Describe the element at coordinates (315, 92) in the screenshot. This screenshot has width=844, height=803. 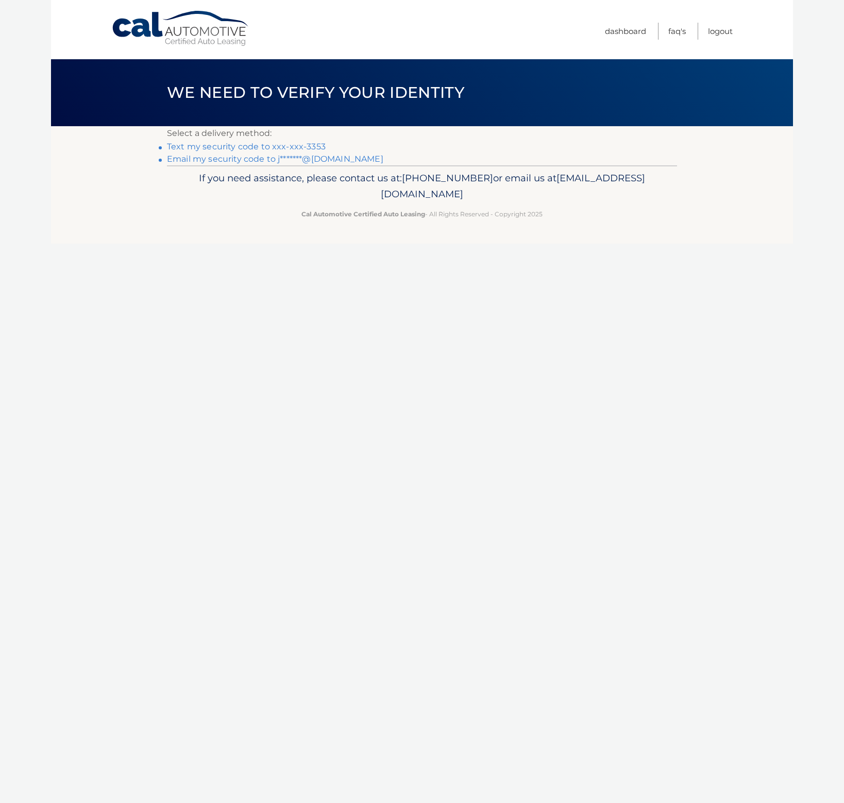
I see `span: We need to verify your identity` at that location.